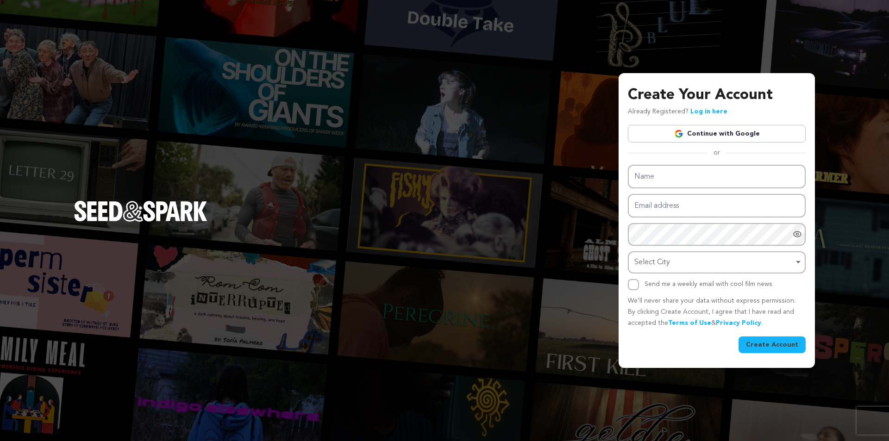 The width and height of the screenshot is (889, 441). What do you see at coordinates (678, 134) in the screenshot?
I see `img: Google logo` at bounding box center [678, 134].